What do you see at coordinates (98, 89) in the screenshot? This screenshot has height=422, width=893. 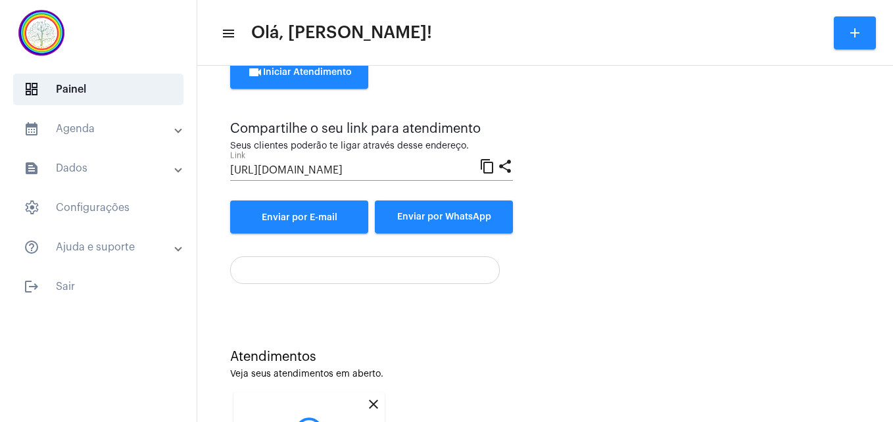 I see `span: Painel` at bounding box center [98, 89].